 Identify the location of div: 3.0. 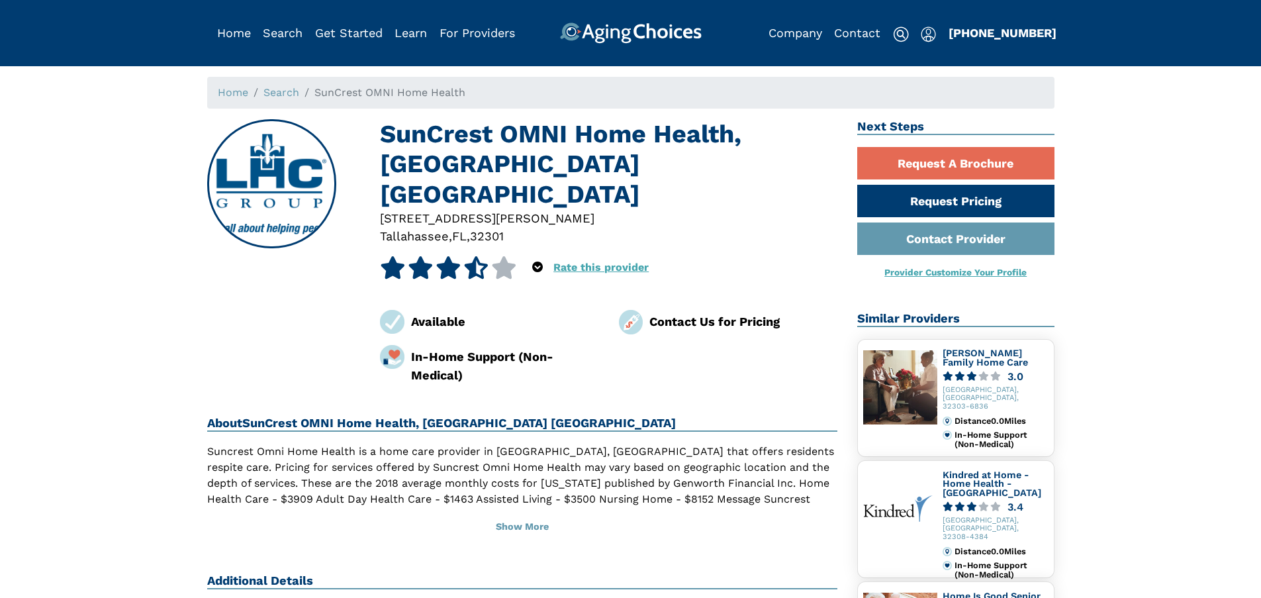
(1015, 376).